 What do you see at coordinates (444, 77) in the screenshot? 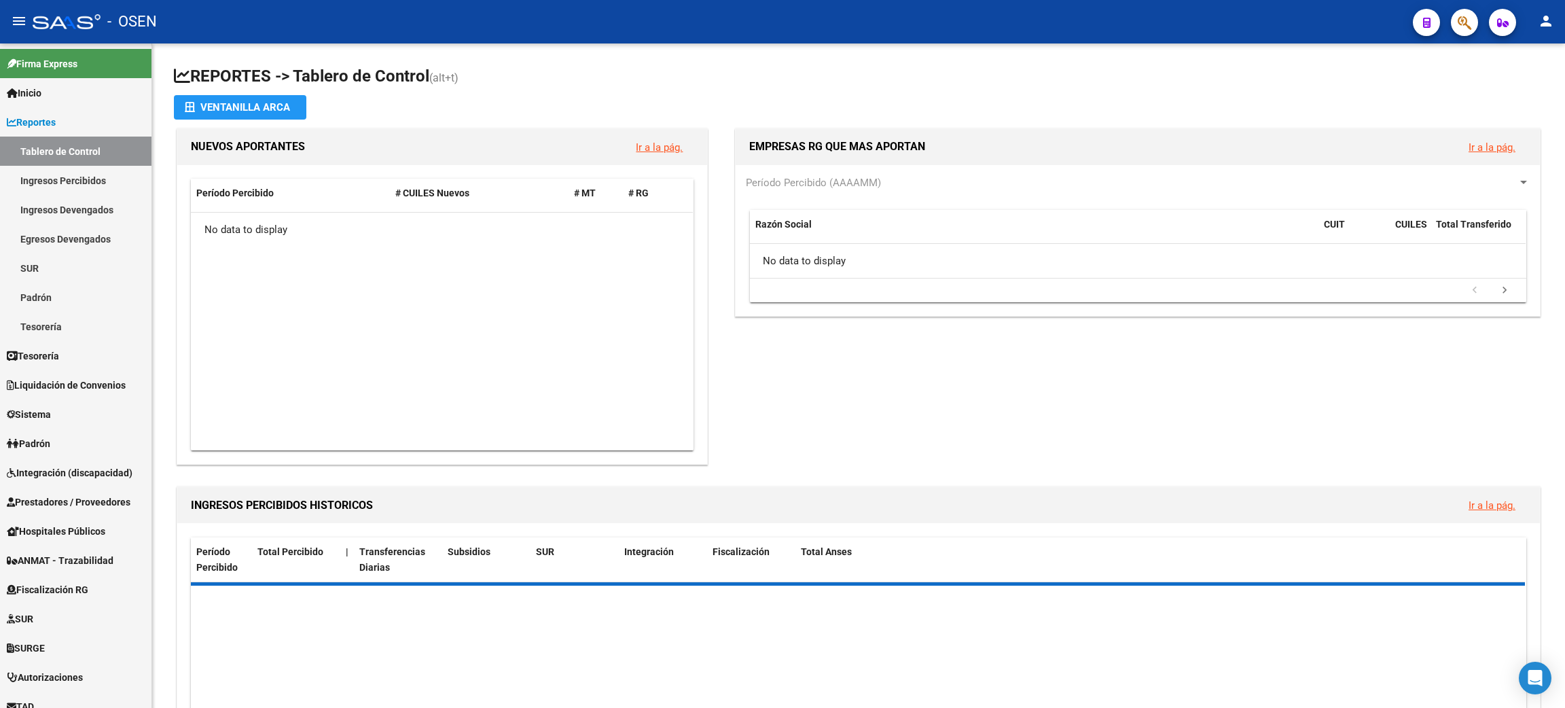
I see `span: (alt+t)` at bounding box center [444, 77].